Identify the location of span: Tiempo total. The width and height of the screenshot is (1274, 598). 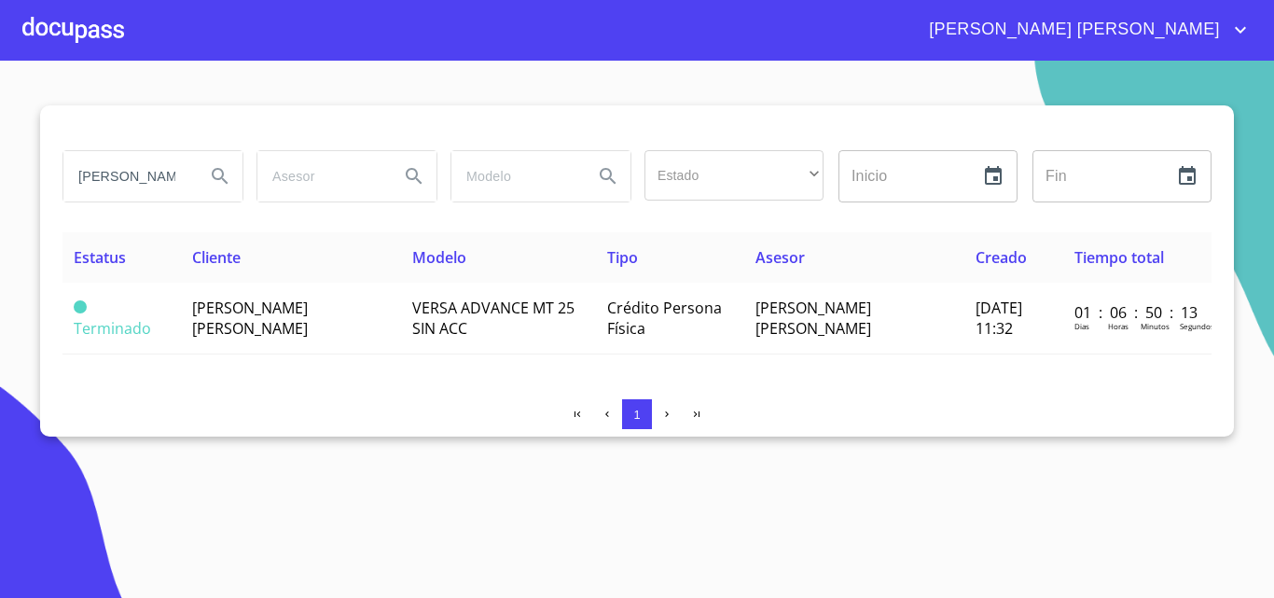
(1119, 257).